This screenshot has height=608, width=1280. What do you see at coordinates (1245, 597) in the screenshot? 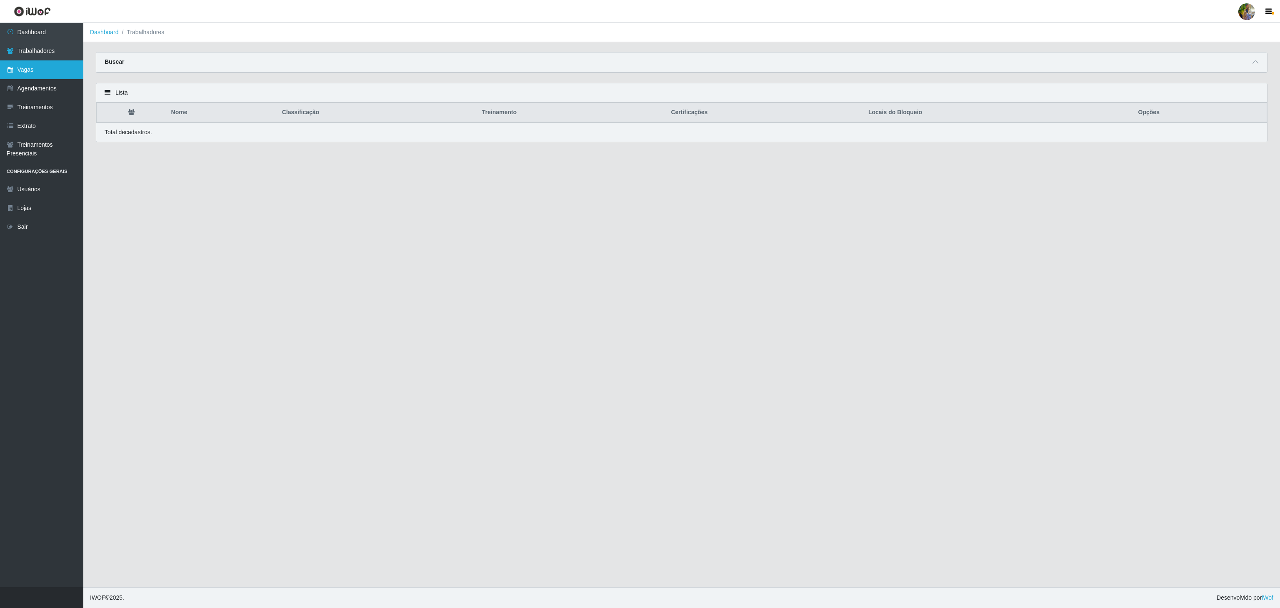
I see `span: Desenvolvido por` at bounding box center [1245, 597].